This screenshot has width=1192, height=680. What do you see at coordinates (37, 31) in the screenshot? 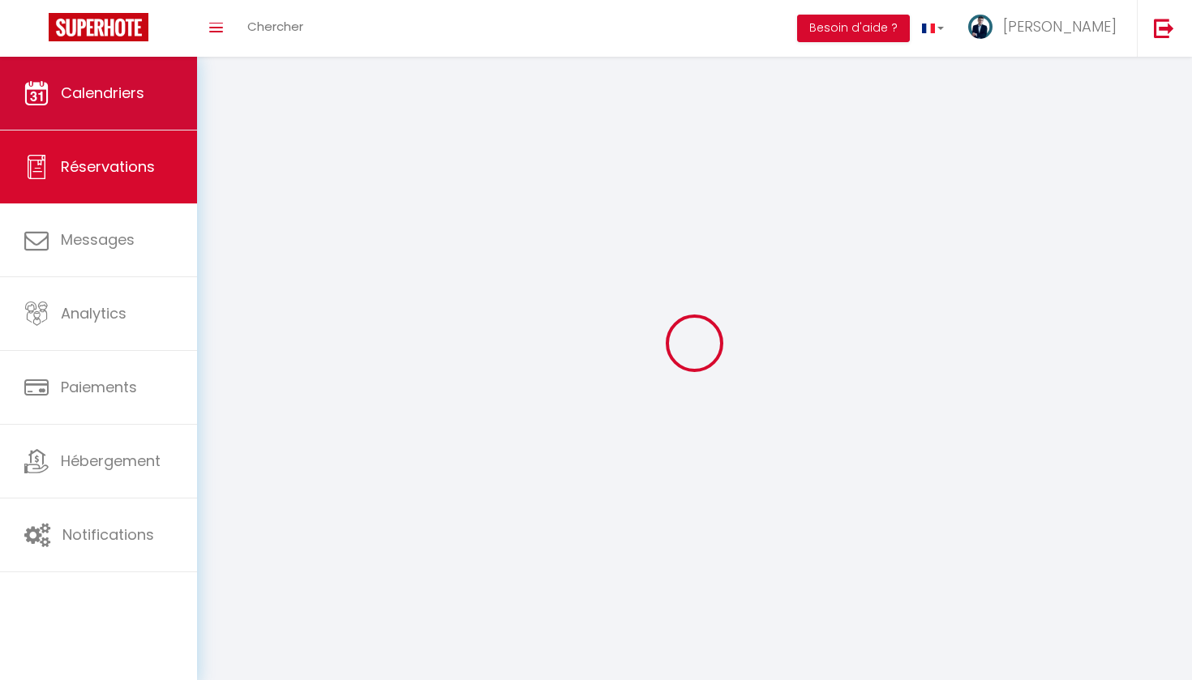
I see `button: Ouvrir le widget de chat LiveChat` at bounding box center [37, 31].